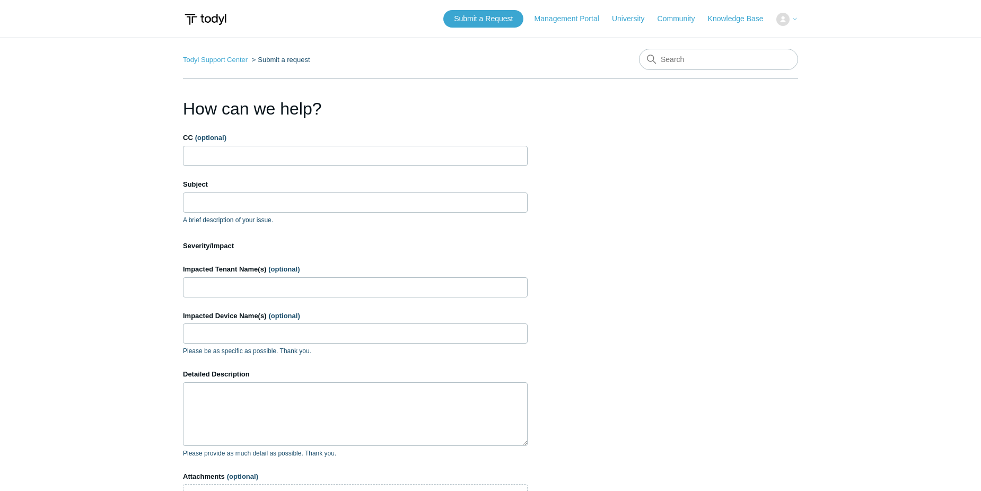  Describe the element at coordinates (741, 19) in the screenshot. I see `a: Knowledge Base` at that location.